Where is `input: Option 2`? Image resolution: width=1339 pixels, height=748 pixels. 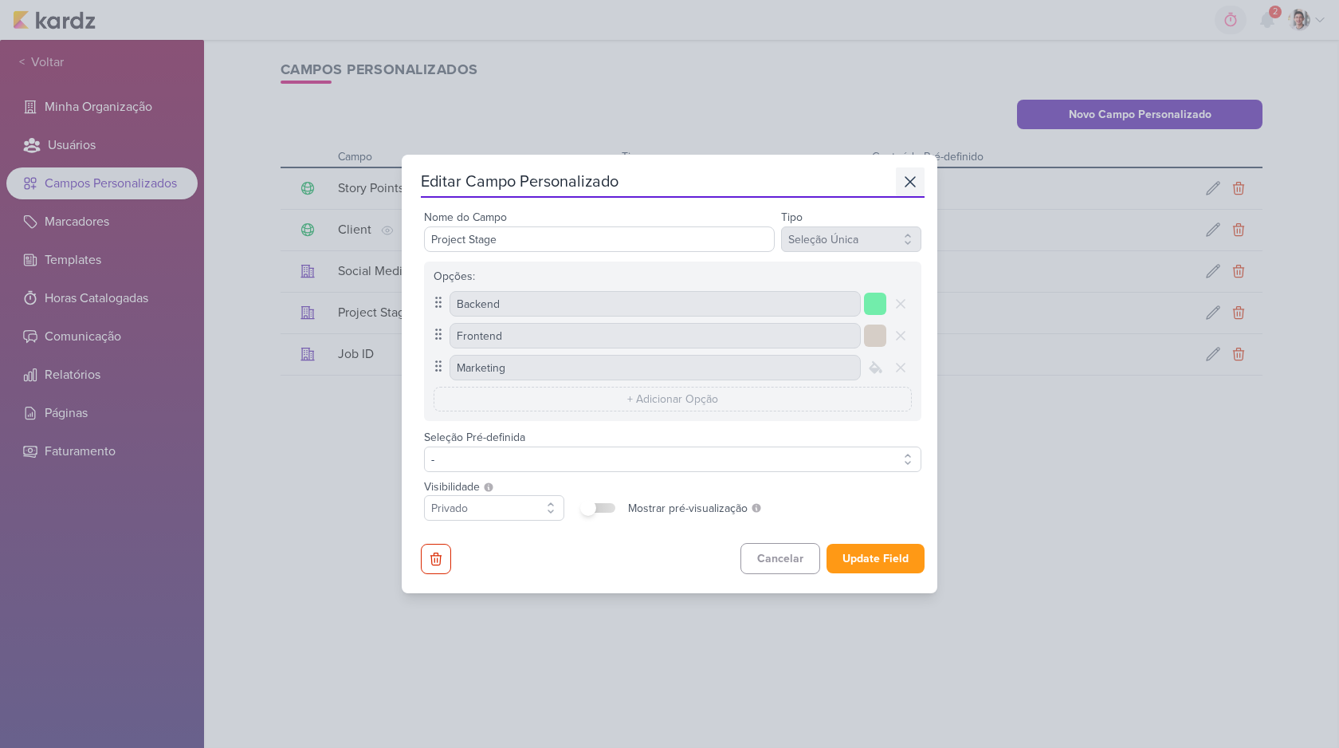 input: Option 2 is located at coordinates (655, 336).